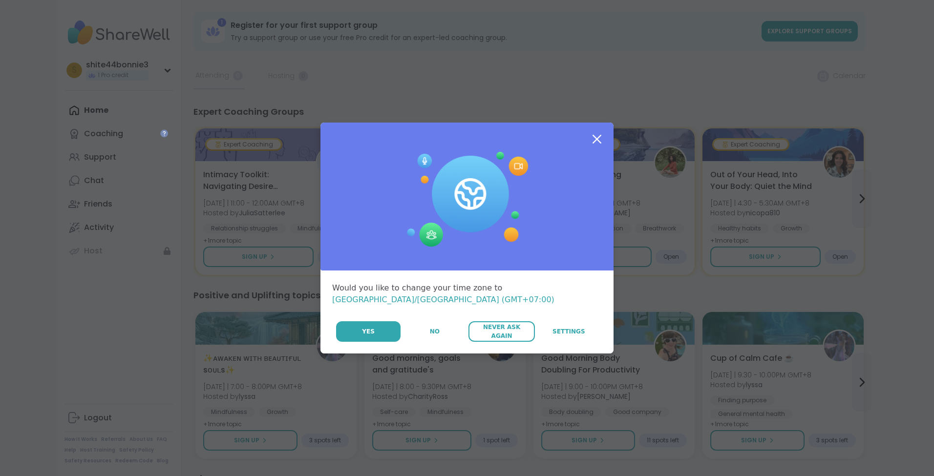  I want to click on a: Settings, so click(568, 332).